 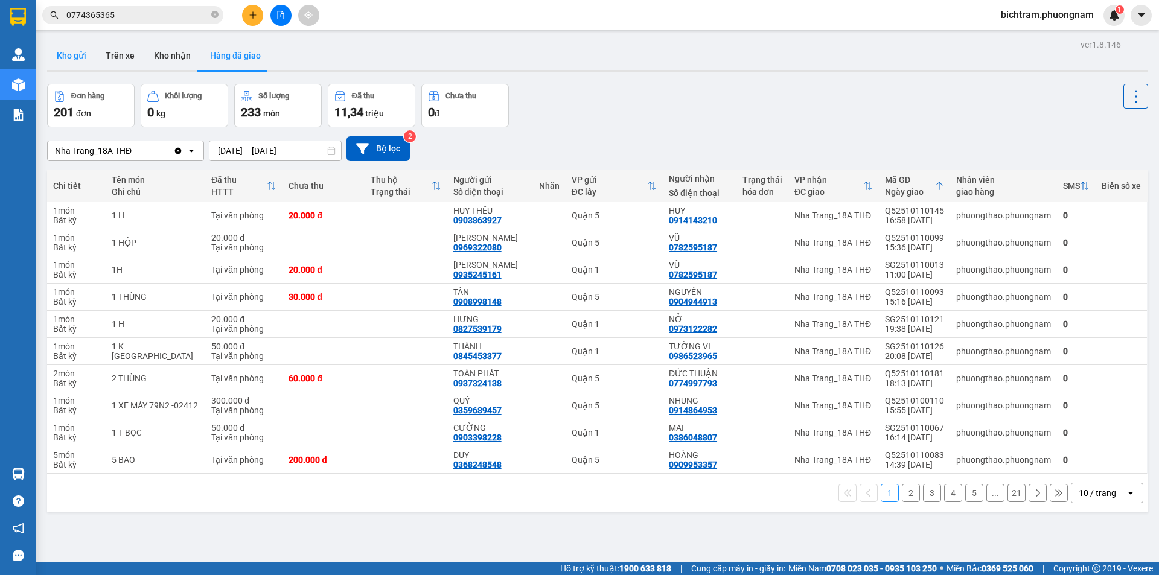 What do you see at coordinates (71, 56) in the screenshot?
I see `button: Kho gửi` at bounding box center [71, 56].